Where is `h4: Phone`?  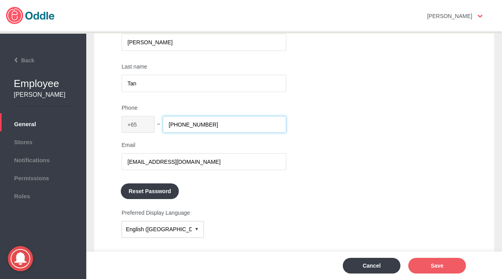
h4: Phone is located at coordinates (204, 108).